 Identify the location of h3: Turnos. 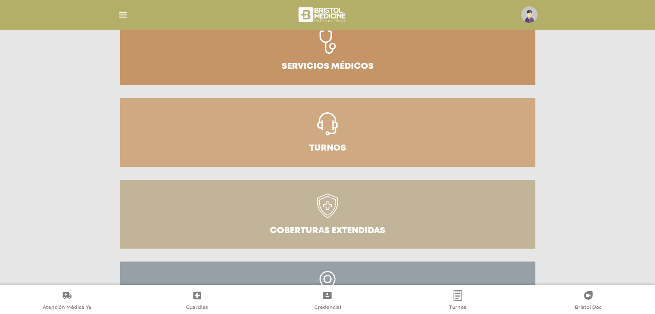
(328, 148).